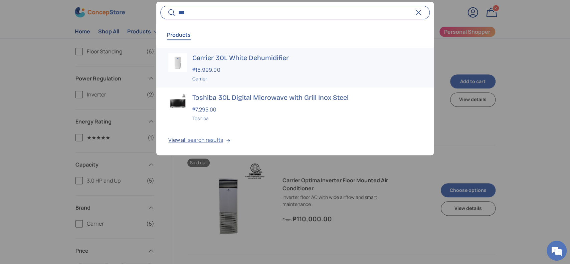  Describe the element at coordinates (307, 118) in the screenshot. I see `div: Toshiba` at that location.